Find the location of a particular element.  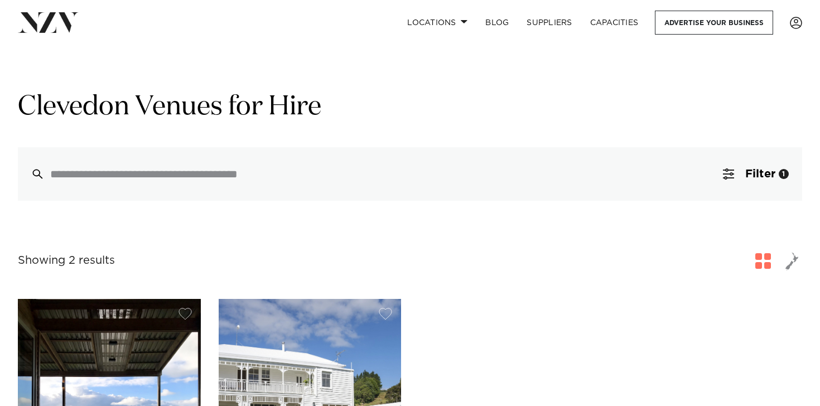

a: Locations is located at coordinates (437, 22).